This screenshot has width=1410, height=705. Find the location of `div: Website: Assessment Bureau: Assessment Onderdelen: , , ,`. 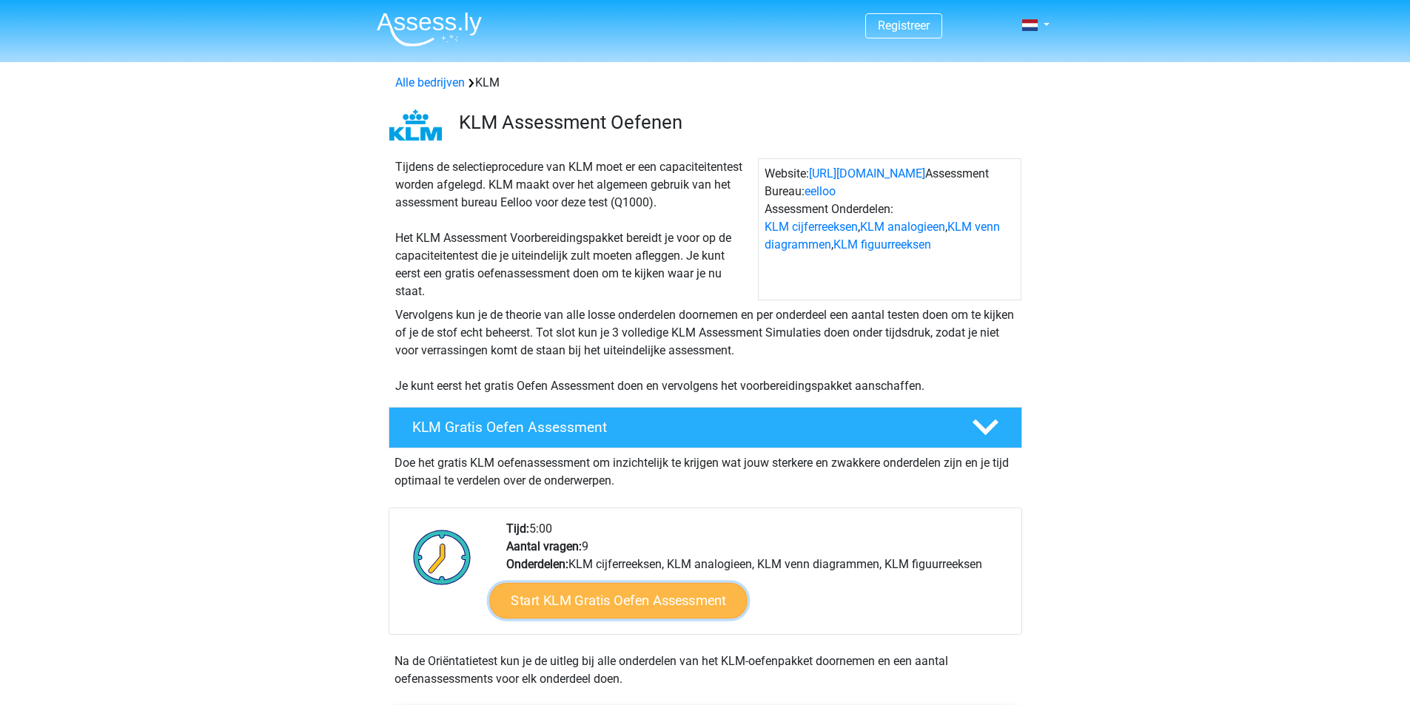

div: Website: Assessment Bureau: Assessment Onderdelen: , , , is located at coordinates (890, 229).